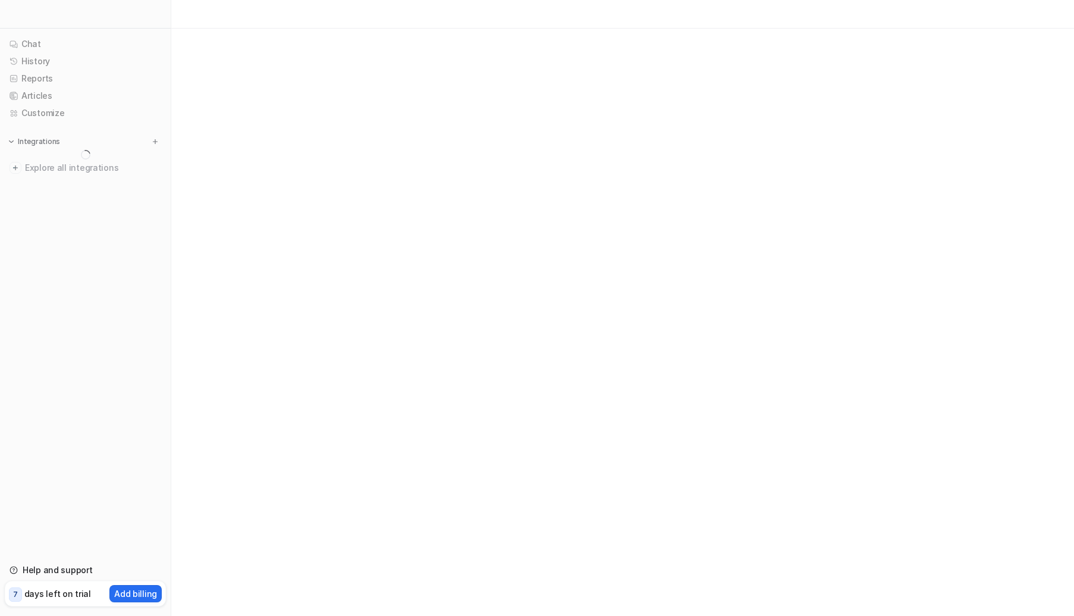  Describe the element at coordinates (85, 79) in the screenshot. I see `a: Reports` at that location.